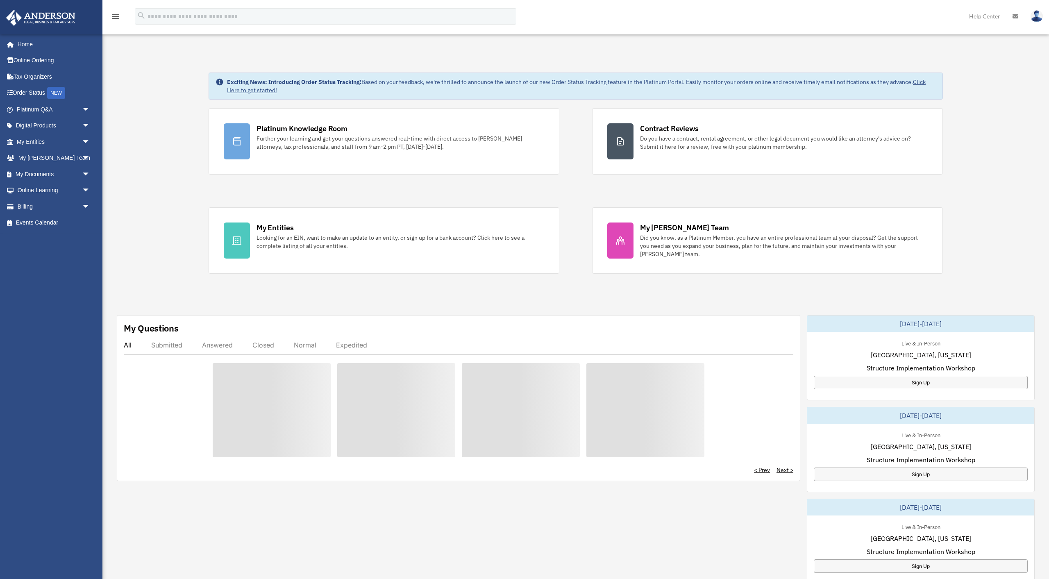 Image resolution: width=1049 pixels, height=579 pixels. What do you see at coordinates (400, 143) in the screenshot?
I see `div: Further your learning and get your questions answered real-time with direct access to [PERSON_NAM...` at bounding box center [400, 143].